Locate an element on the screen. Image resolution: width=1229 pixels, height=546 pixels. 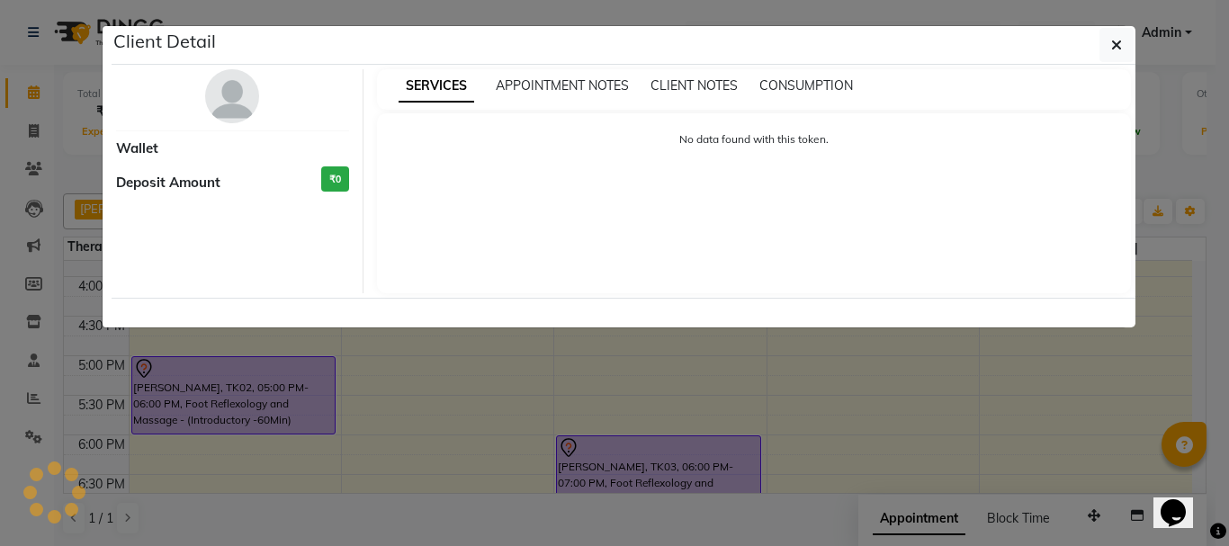
span: Wallet is located at coordinates (137, 148).